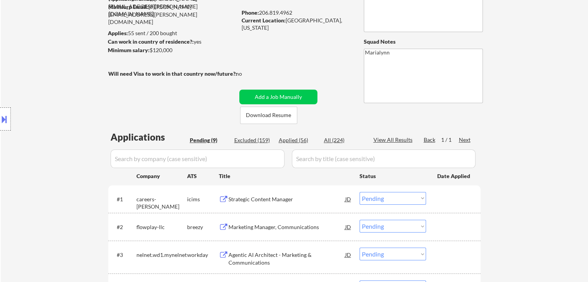 The width and height of the screenshot is (588, 282). Describe the element at coordinates (254, 140) in the screenshot. I see `div: Excluded (159)` at that location.